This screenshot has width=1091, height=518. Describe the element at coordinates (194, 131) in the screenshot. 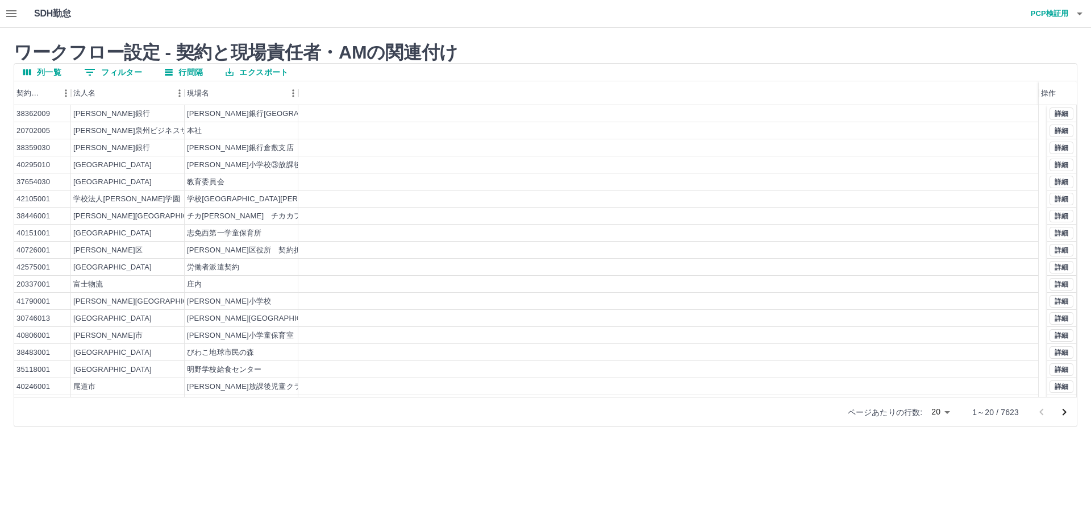

I see `div: 本社` at that location.